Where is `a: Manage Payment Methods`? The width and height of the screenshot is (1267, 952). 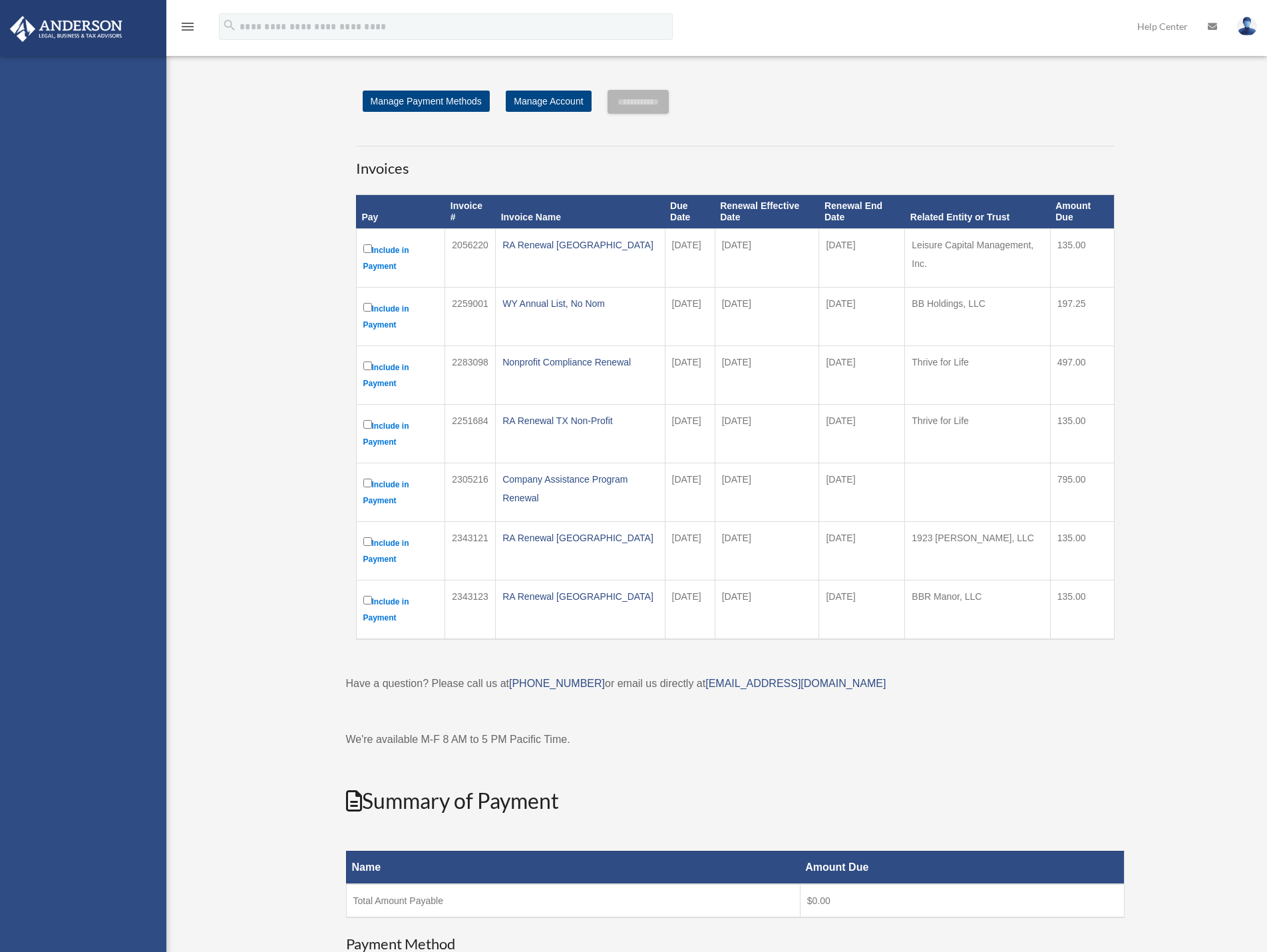
a: Manage Payment Methods is located at coordinates (426, 101).